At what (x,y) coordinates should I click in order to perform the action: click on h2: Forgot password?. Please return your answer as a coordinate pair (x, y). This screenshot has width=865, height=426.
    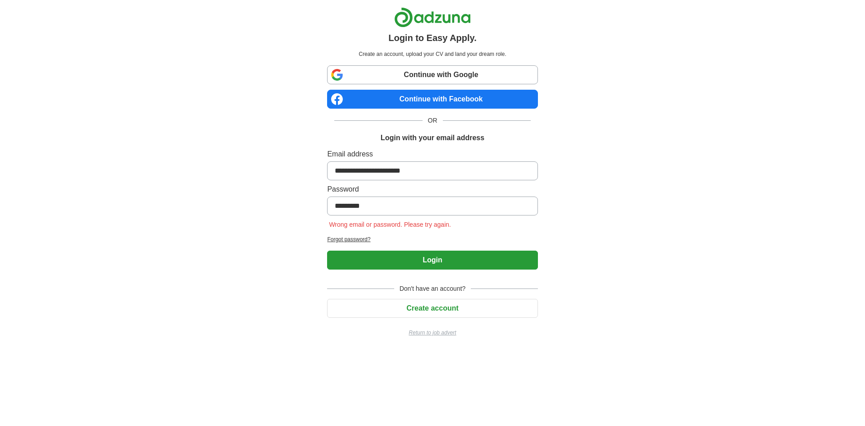
    Looking at the image, I should click on (432, 239).